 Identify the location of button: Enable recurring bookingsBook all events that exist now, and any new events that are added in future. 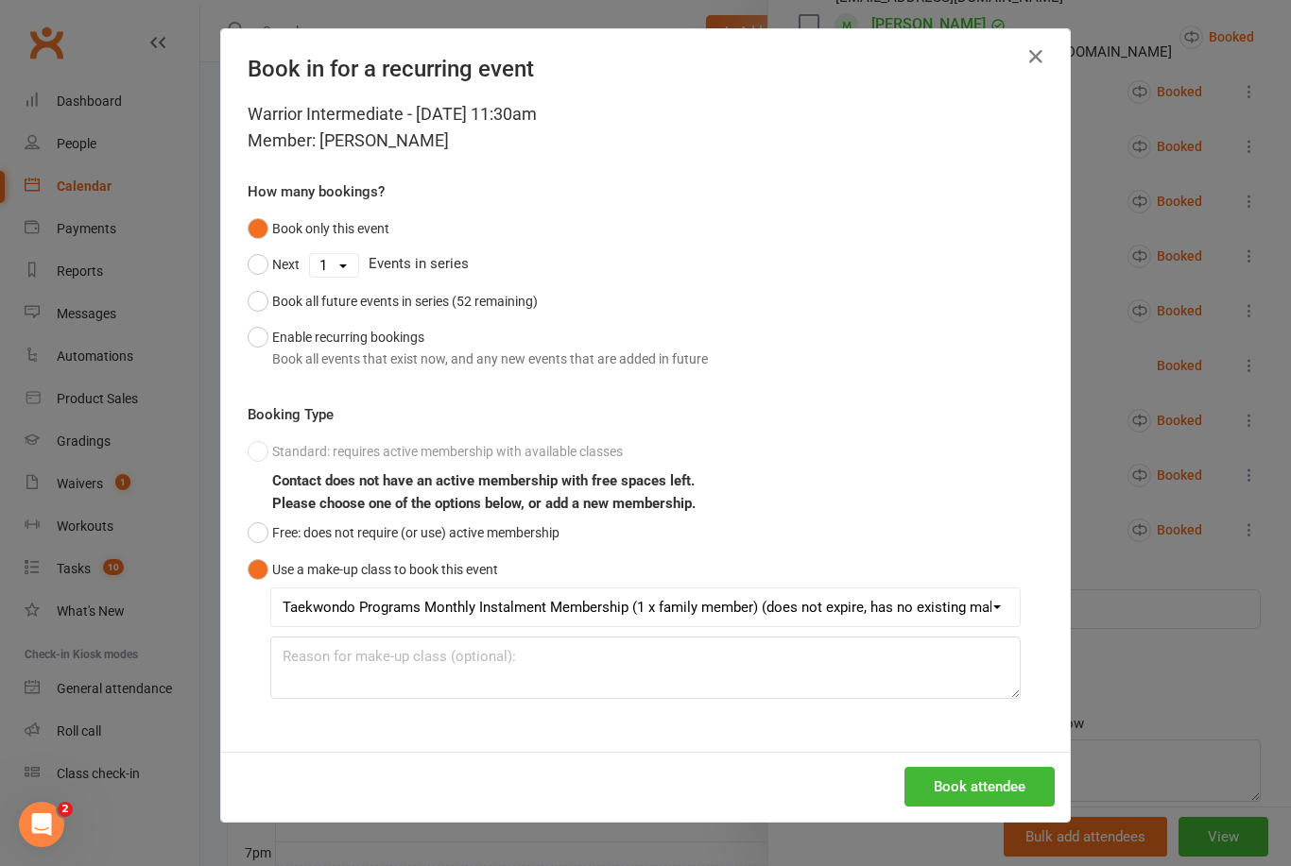
(477, 348).